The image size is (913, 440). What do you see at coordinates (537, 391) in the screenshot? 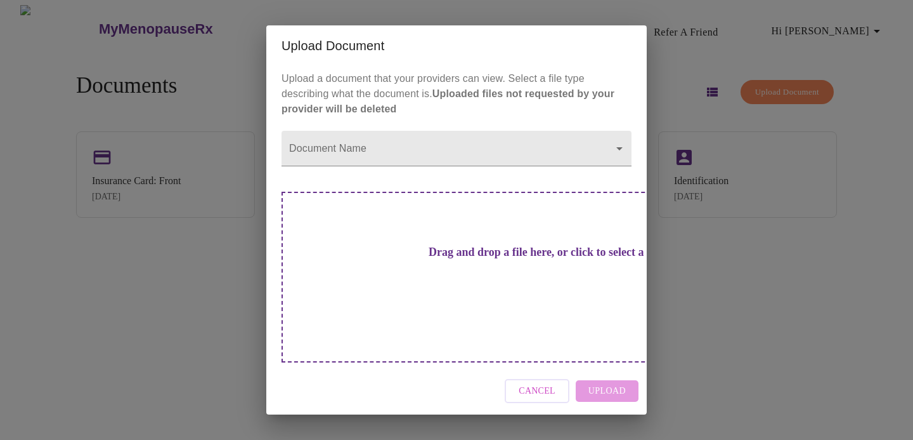
I see `button: Cancel` at bounding box center [537, 391].